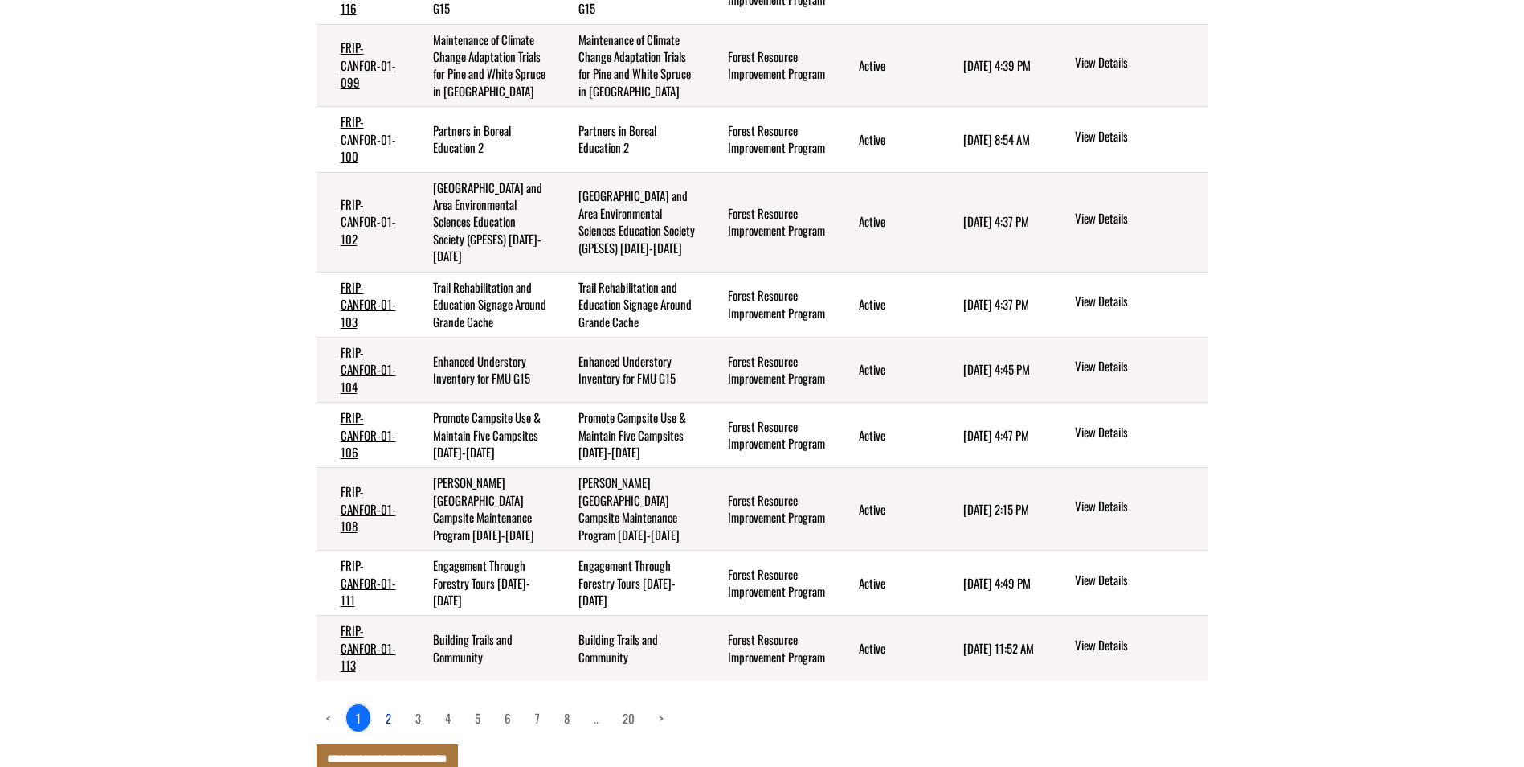  Describe the element at coordinates (388, 718) in the screenshot. I see `a: page 2` at that location.